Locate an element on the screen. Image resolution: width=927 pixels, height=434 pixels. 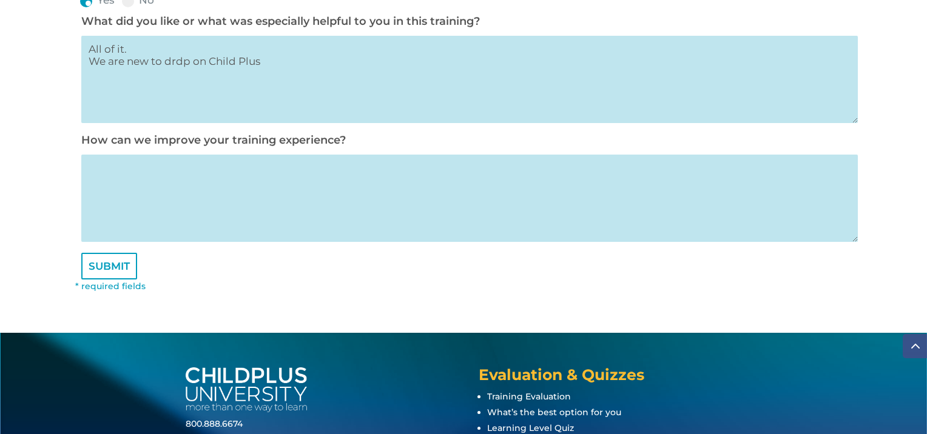
font: * required fields is located at coordinates (110, 286).